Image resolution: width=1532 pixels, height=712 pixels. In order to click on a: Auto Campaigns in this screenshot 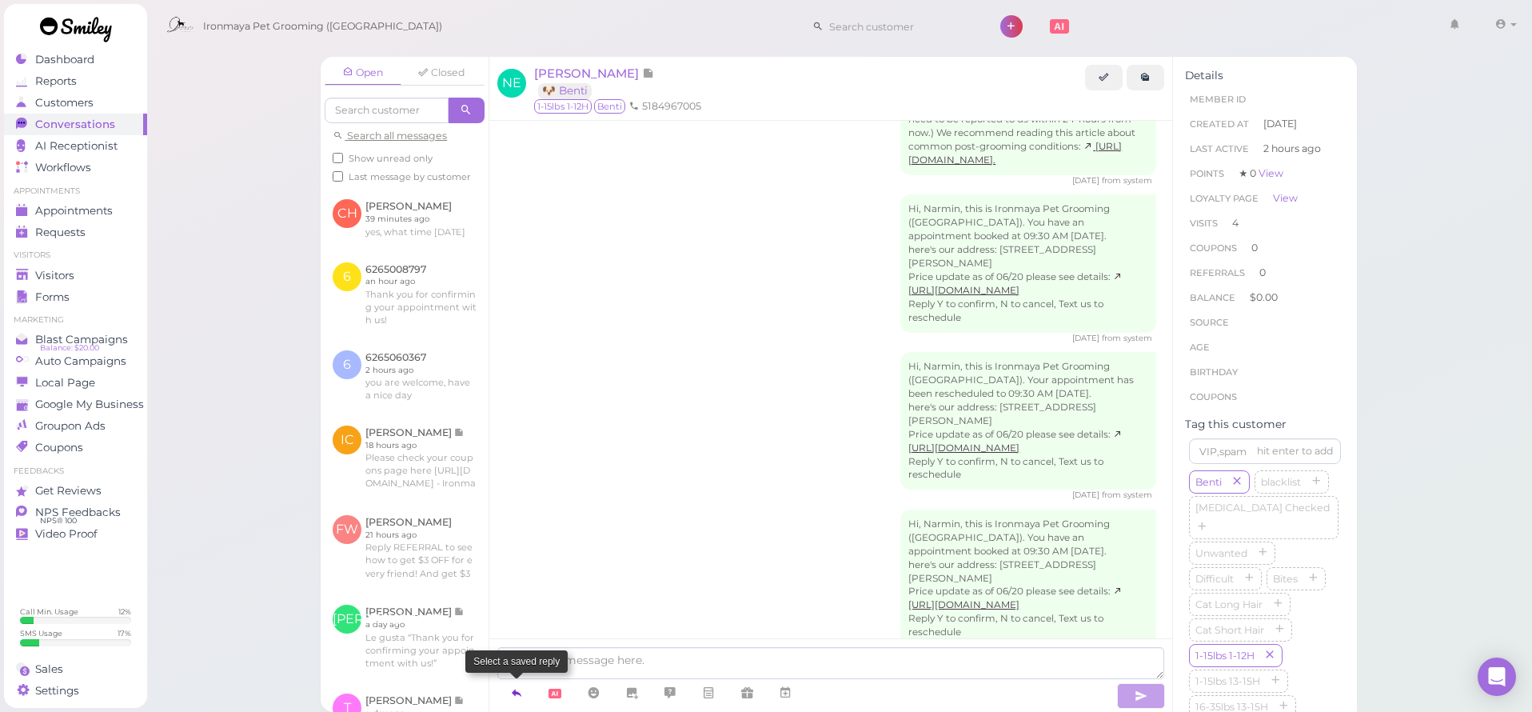, I will do `click(75, 361)`.